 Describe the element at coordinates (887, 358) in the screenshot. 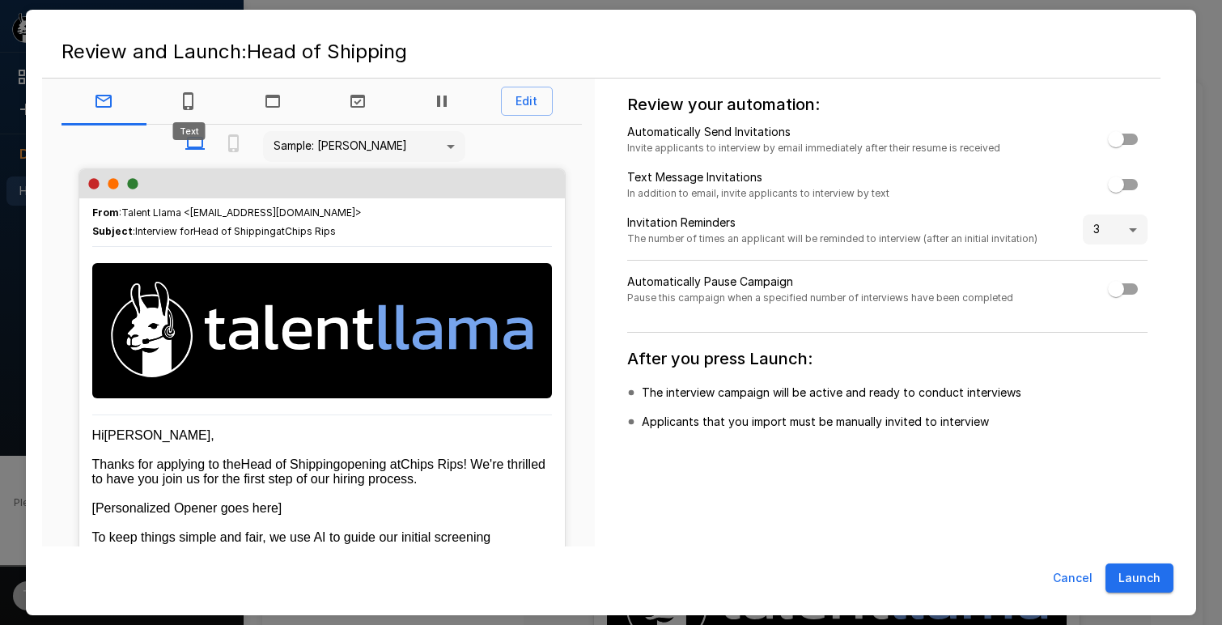

I see `h6: After you press Launch:` at that location.